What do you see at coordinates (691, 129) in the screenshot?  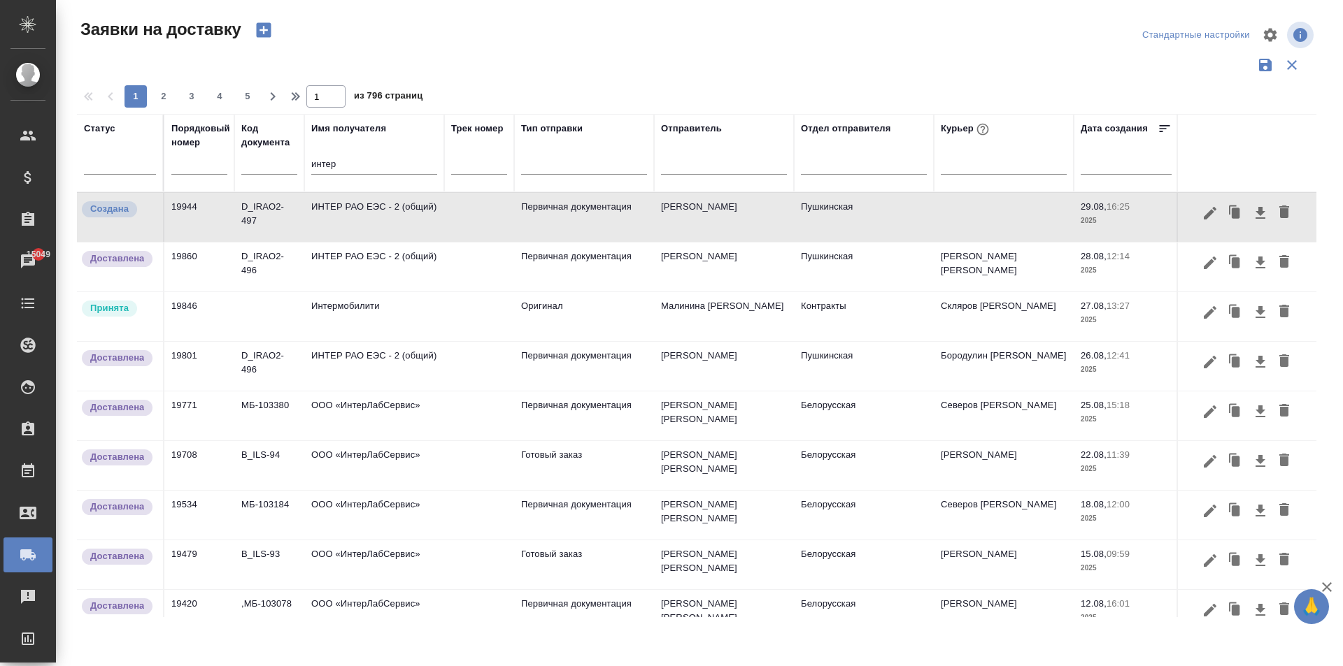 I see `div: Отправитель` at bounding box center [691, 129].